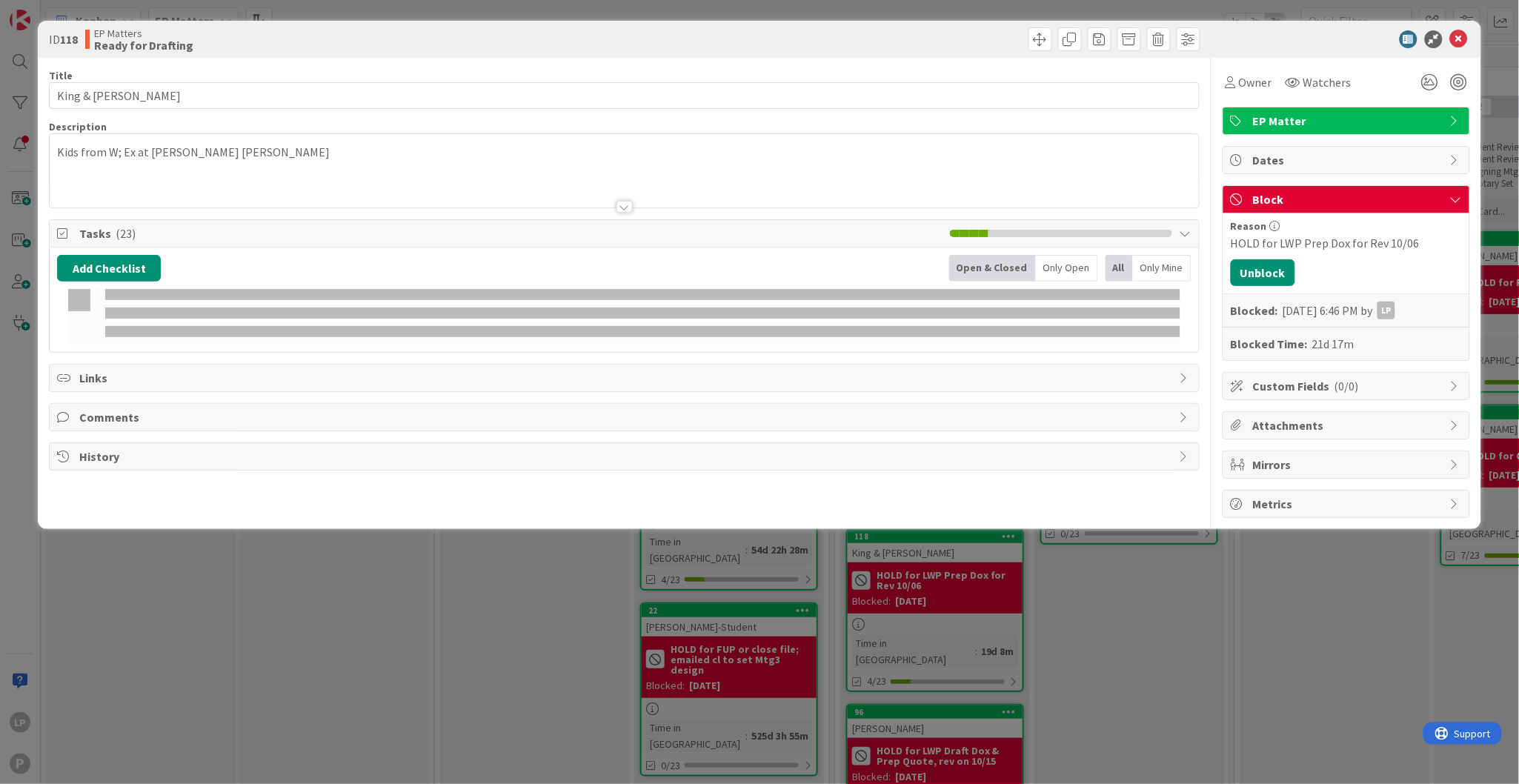  Describe the element at coordinates (69, 40) in the screenshot. I see `b: 118` at that location.